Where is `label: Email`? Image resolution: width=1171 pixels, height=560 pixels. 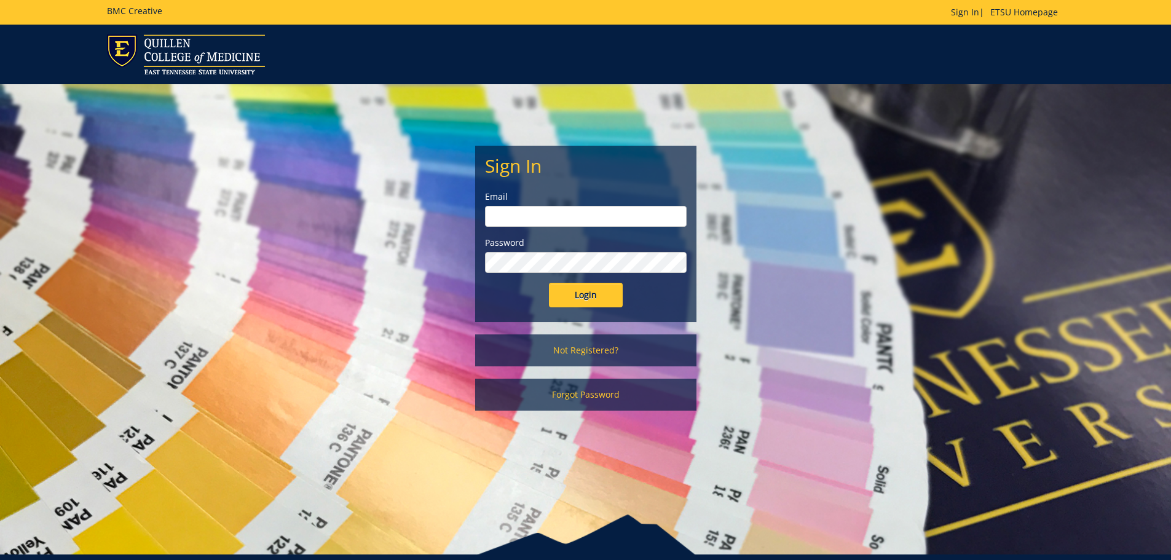 label: Email is located at coordinates (586, 197).